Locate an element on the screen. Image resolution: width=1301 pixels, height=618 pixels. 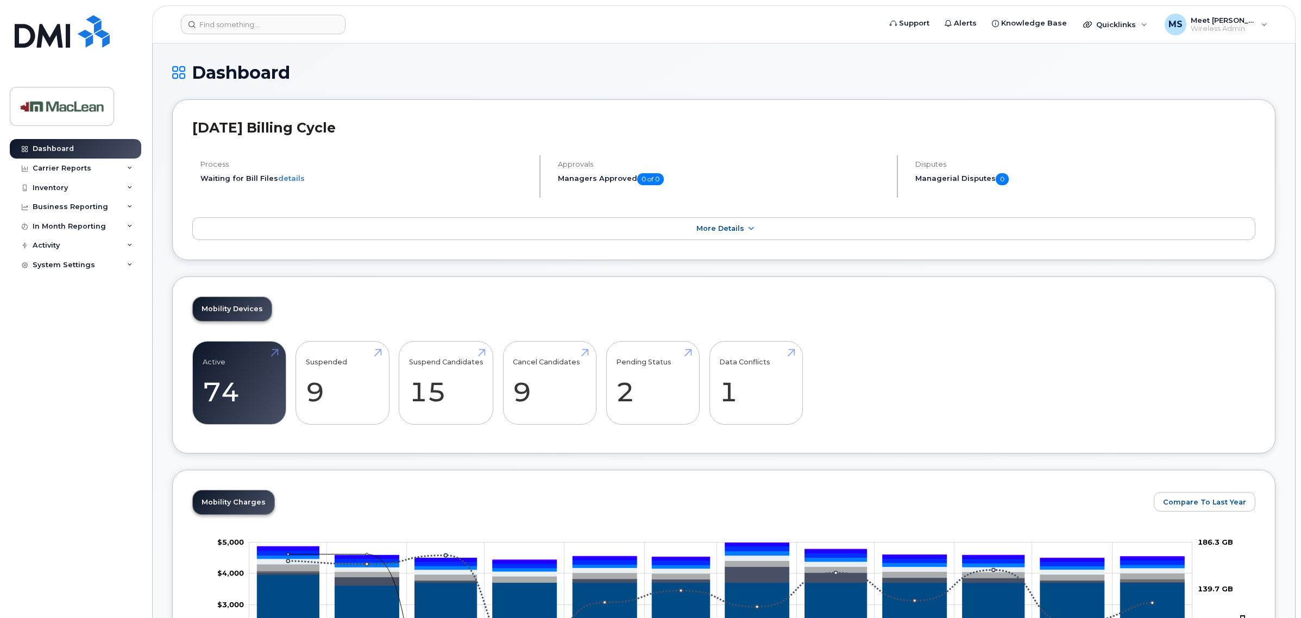
a: Data Conflicts 1 is located at coordinates (755, 383).